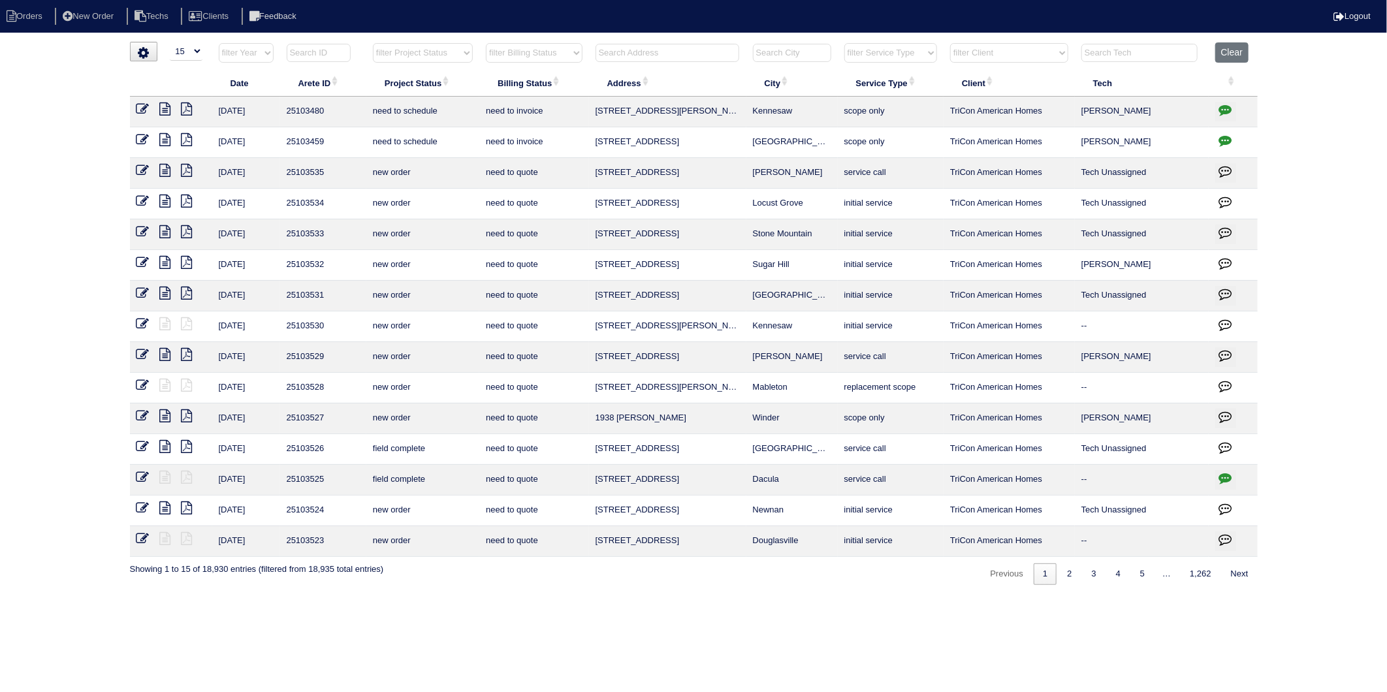 Image resolution: width=1387 pixels, height=692 pixels. What do you see at coordinates (1045, 574) in the screenshot?
I see `a: 1` at bounding box center [1045, 574].